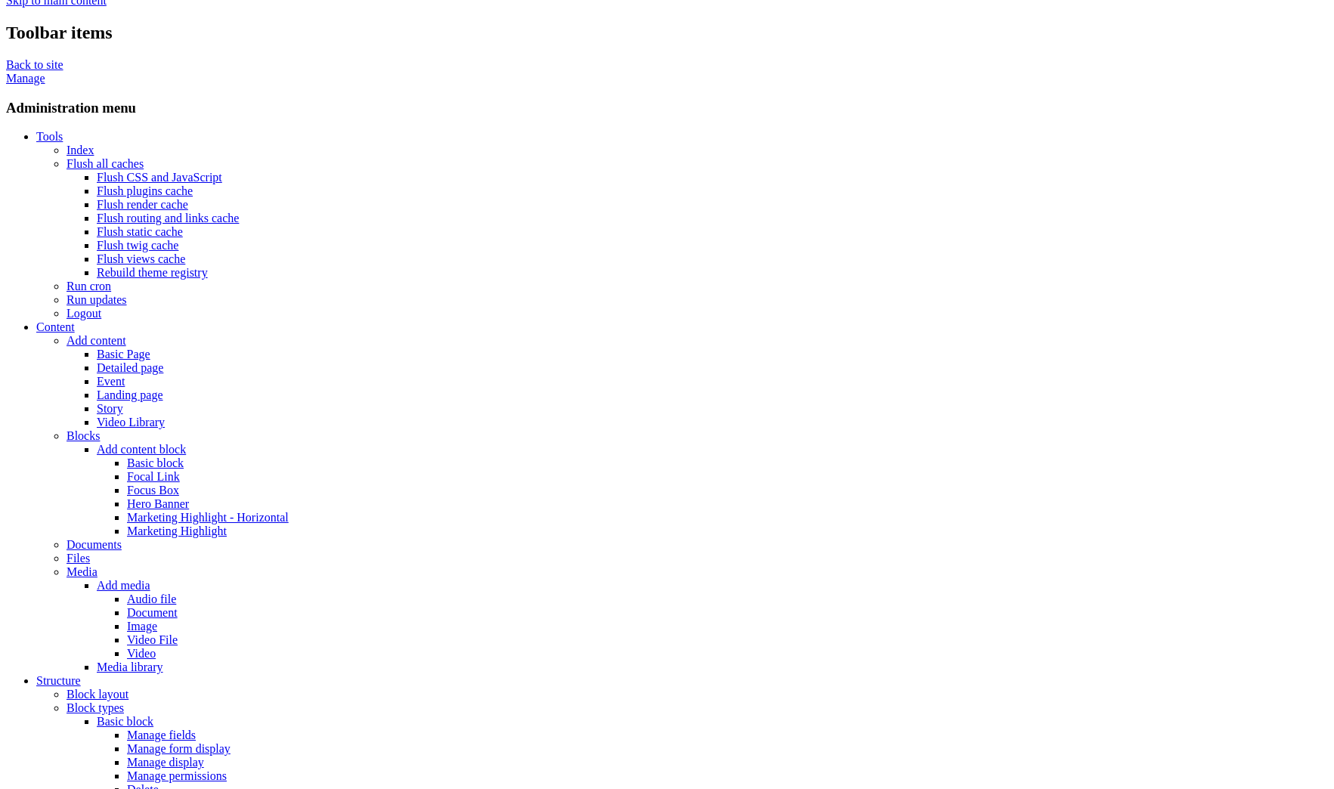 Image resolution: width=1334 pixels, height=789 pixels. I want to click on a: Flush twig cache, so click(138, 245).